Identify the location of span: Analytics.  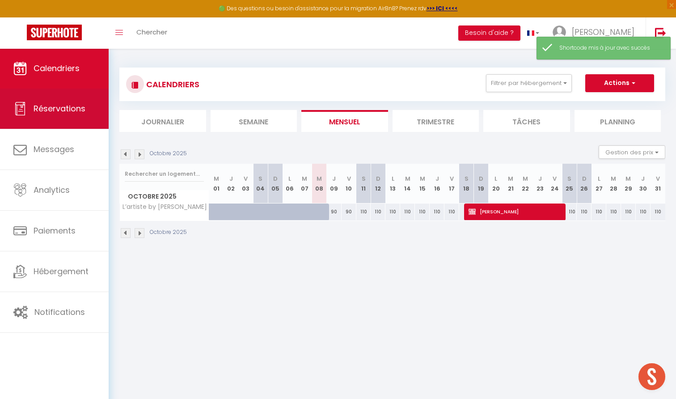
(51, 189).